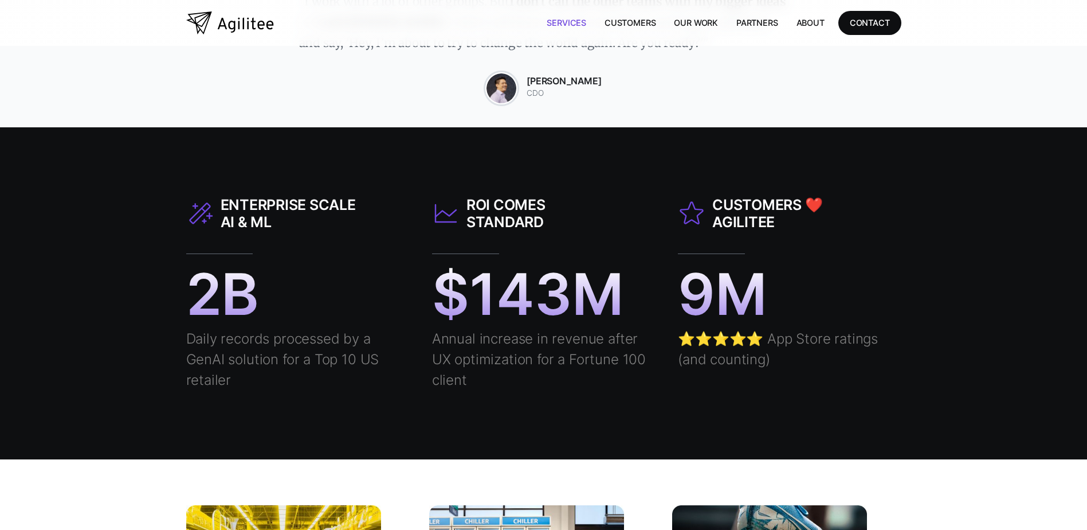  What do you see at coordinates (789, 349) in the screenshot?
I see `div: ⭐⭐⭐⭐⭐ App Store ratings (and counting)` at bounding box center [789, 349].